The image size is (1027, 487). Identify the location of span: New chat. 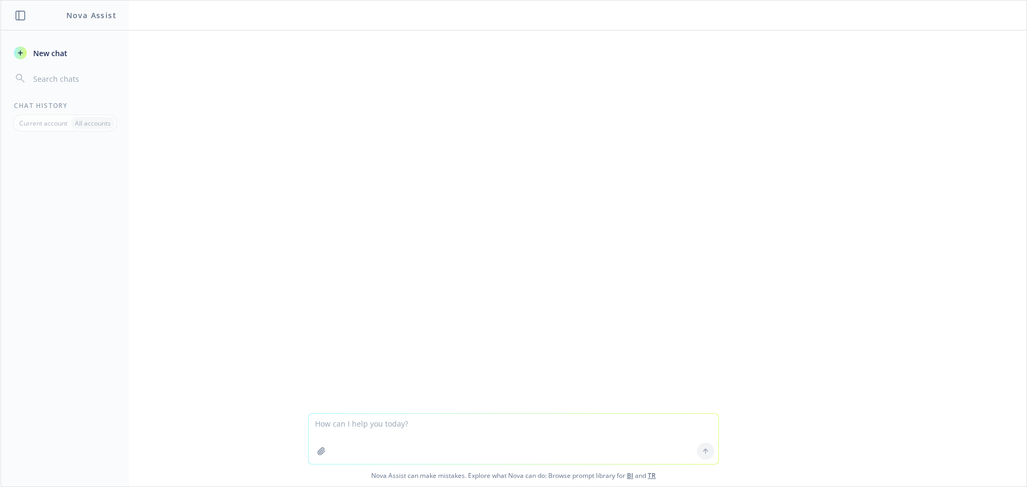
(49, 53).